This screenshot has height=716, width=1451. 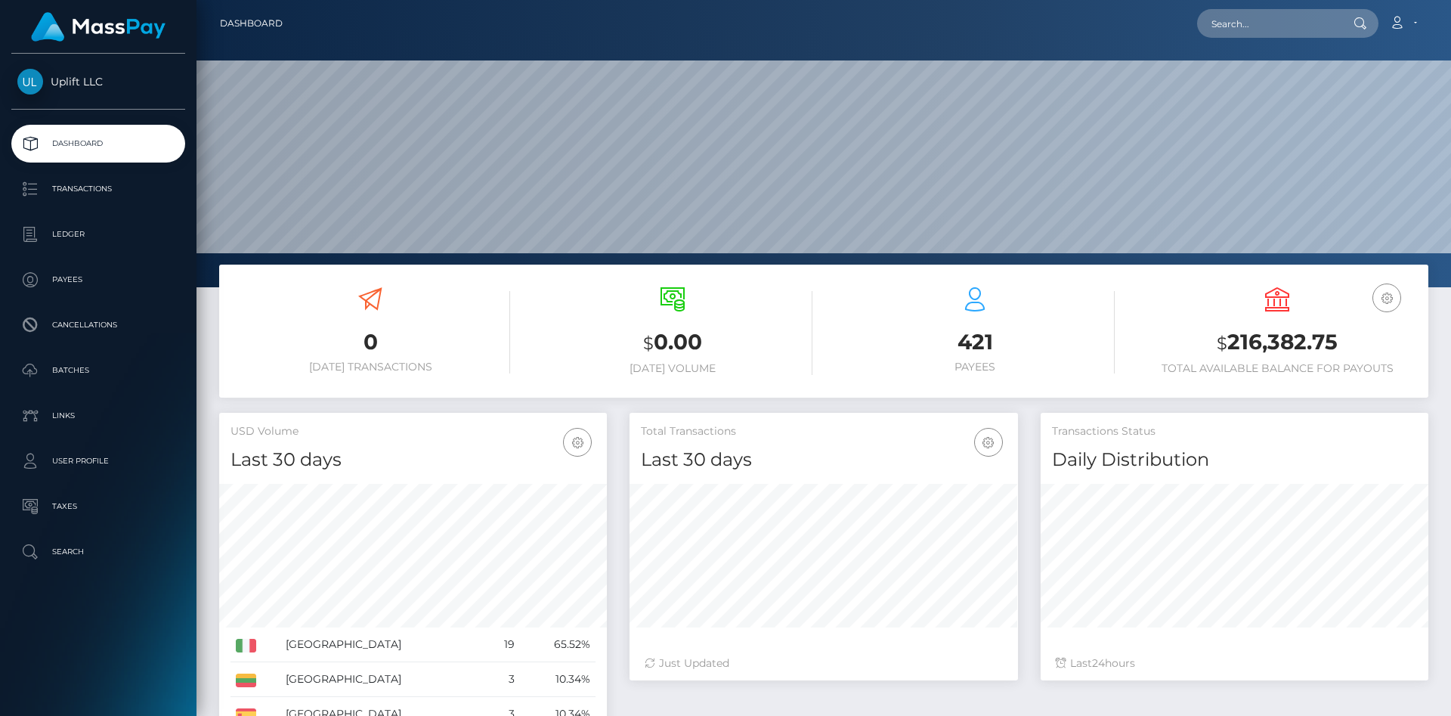 What do you see at coordinates (98, 506) in the screenshot?
I see `p: Taxes` at bounding box center [98, 506].